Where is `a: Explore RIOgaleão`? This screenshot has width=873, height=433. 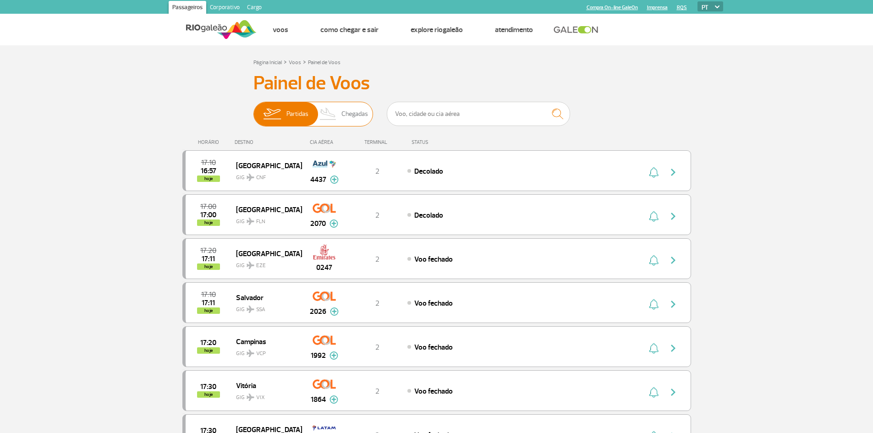 a: Explore RIOgaleão is located at coordinates (437, 30).